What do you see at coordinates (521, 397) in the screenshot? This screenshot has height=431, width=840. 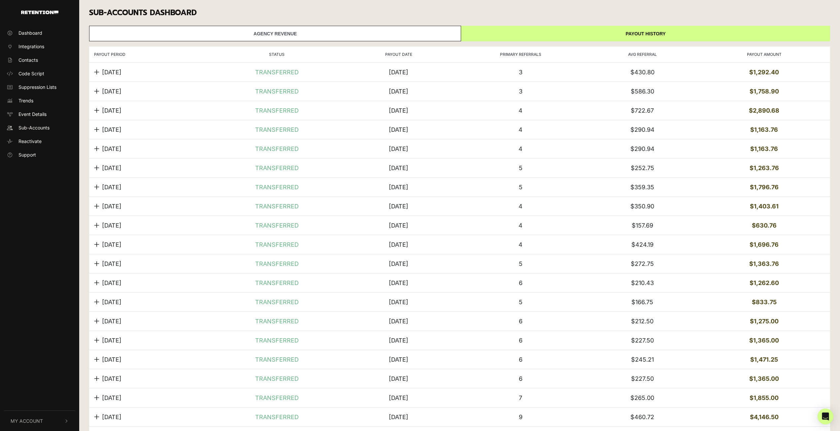 I see `span: 7` at bounding box center [521, 397].